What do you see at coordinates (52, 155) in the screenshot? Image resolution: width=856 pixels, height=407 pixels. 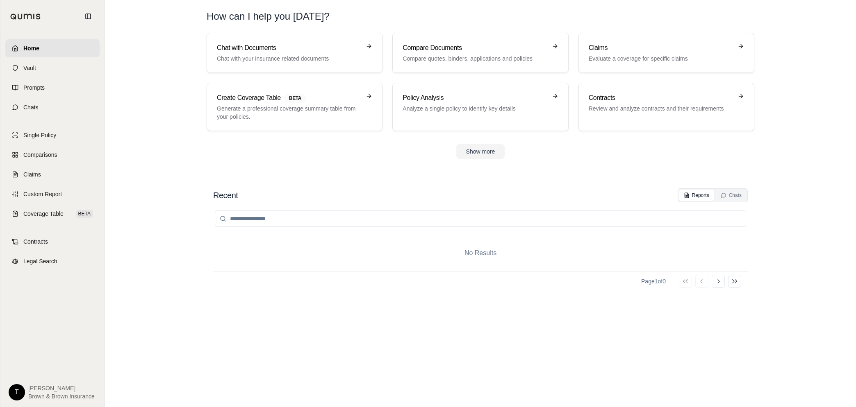 I see `a: Comparisons` at bounding box center [52, 155].